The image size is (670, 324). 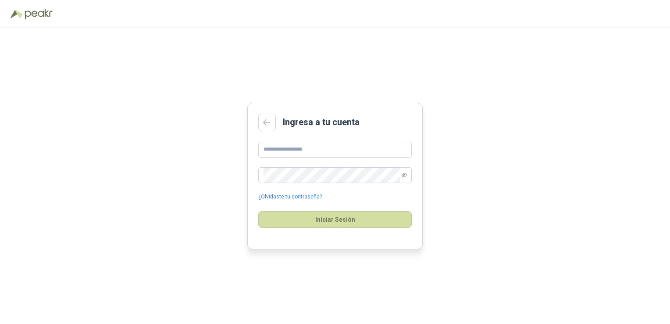 What do you see at coordinates (17, 14) in the screenshot?
I see `img: Logo` at bounding box center [17, 14].